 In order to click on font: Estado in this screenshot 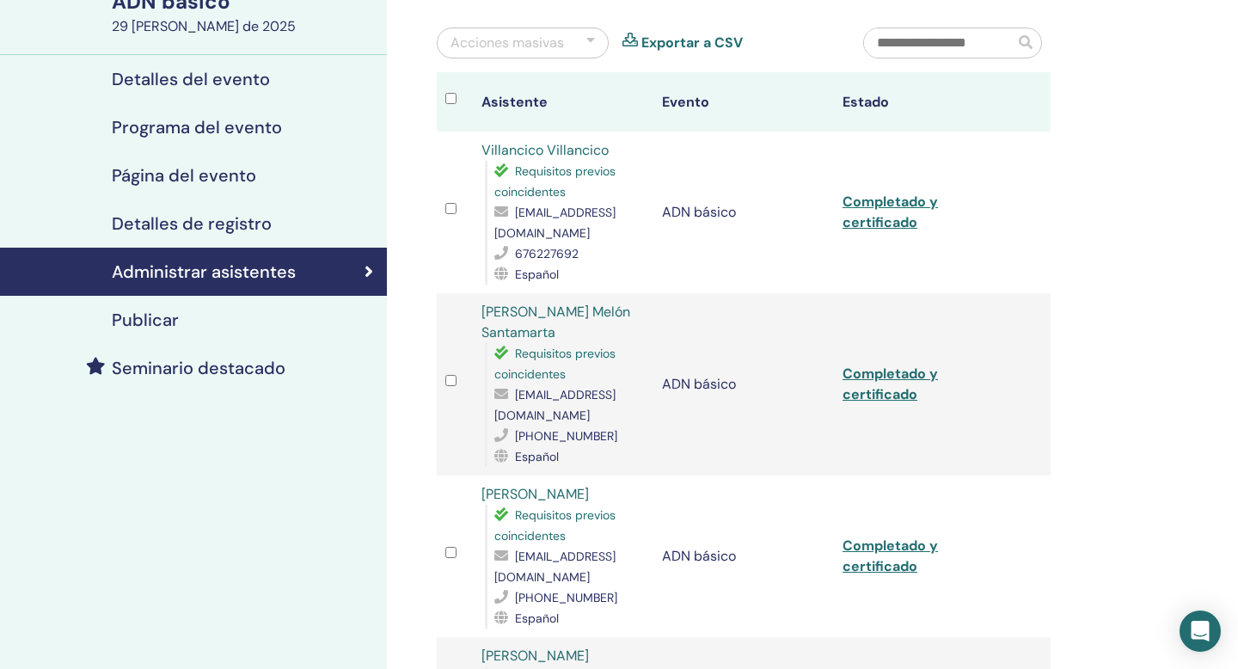, I will do `click(866, 101)`.